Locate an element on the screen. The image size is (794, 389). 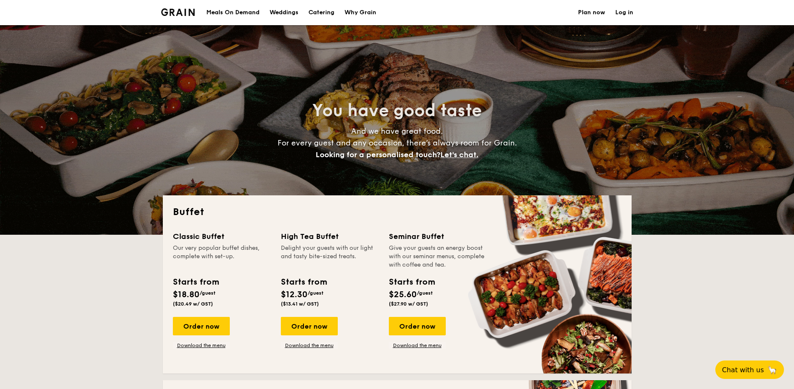
span: Looking for a personalised touch? is located at coordinates (378, 154).